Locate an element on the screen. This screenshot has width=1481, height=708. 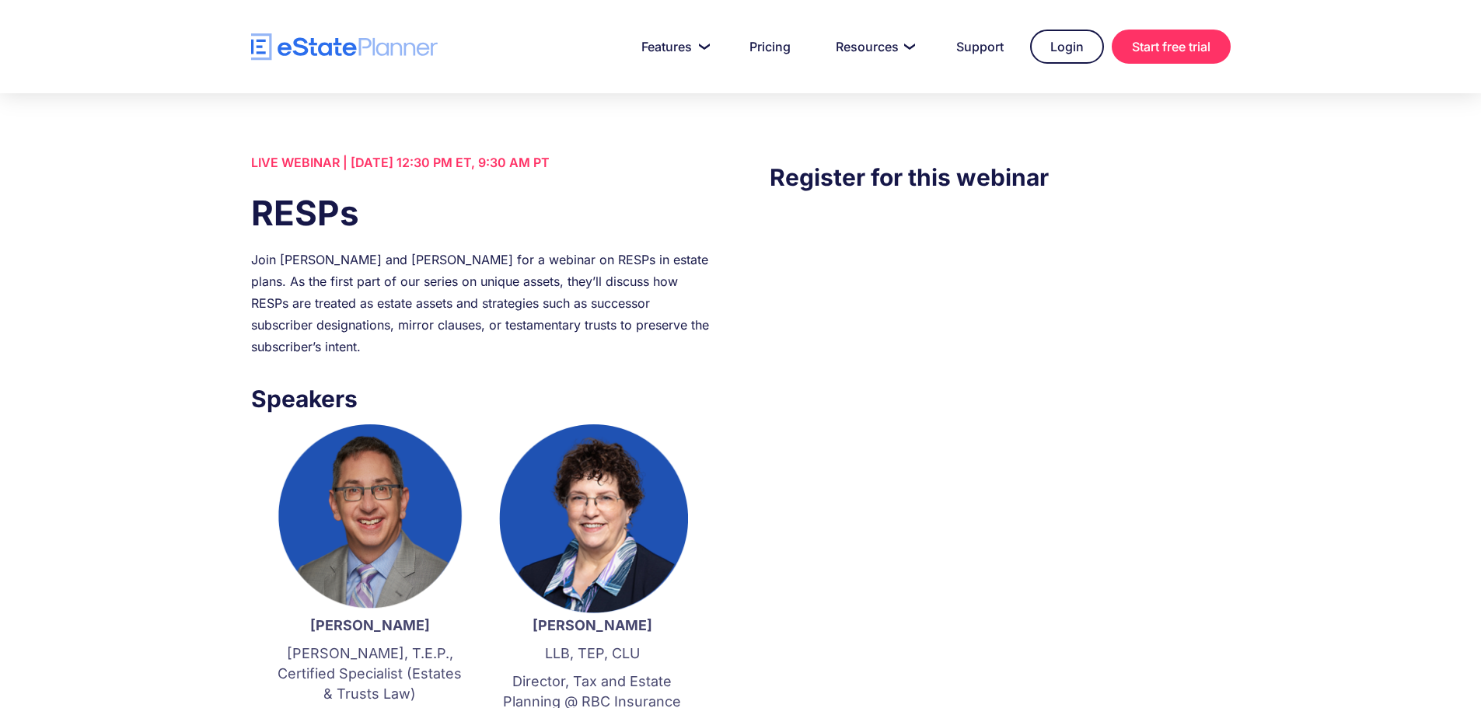
a: Features is located at coordinates (673, 47).